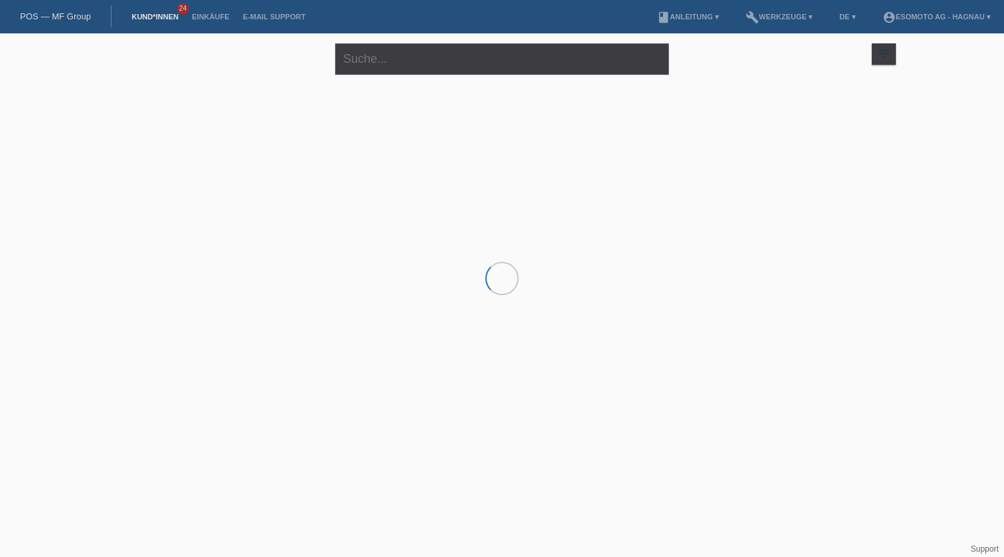  What do you see at coordinates (274, 17) in the screenshot?
I see `a: E-Mail Support` at bounding box center [274, 17].